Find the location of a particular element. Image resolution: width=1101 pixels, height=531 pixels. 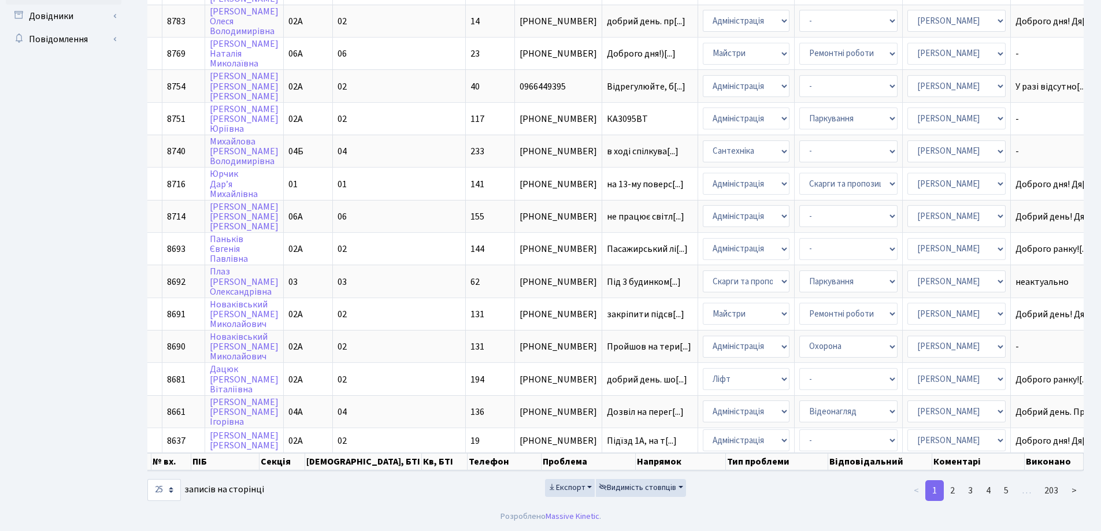

span: 194 is located at coordinates (477, 380).